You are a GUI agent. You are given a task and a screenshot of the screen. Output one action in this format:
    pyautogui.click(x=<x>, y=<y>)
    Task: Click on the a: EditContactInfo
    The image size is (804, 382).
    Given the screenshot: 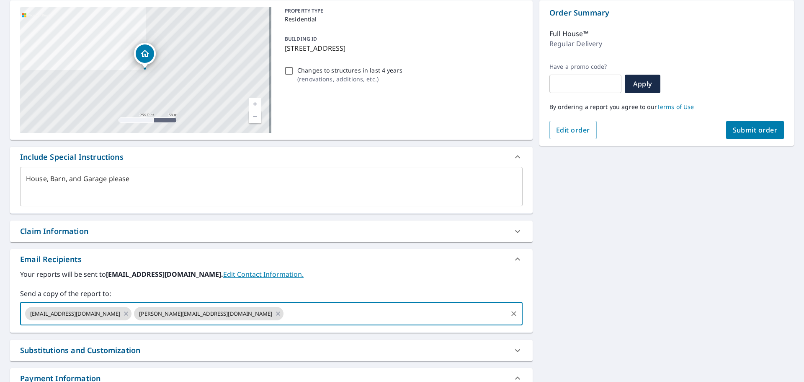 What is the action you would take?
    pyautogui.click(x=263, y=274)
    